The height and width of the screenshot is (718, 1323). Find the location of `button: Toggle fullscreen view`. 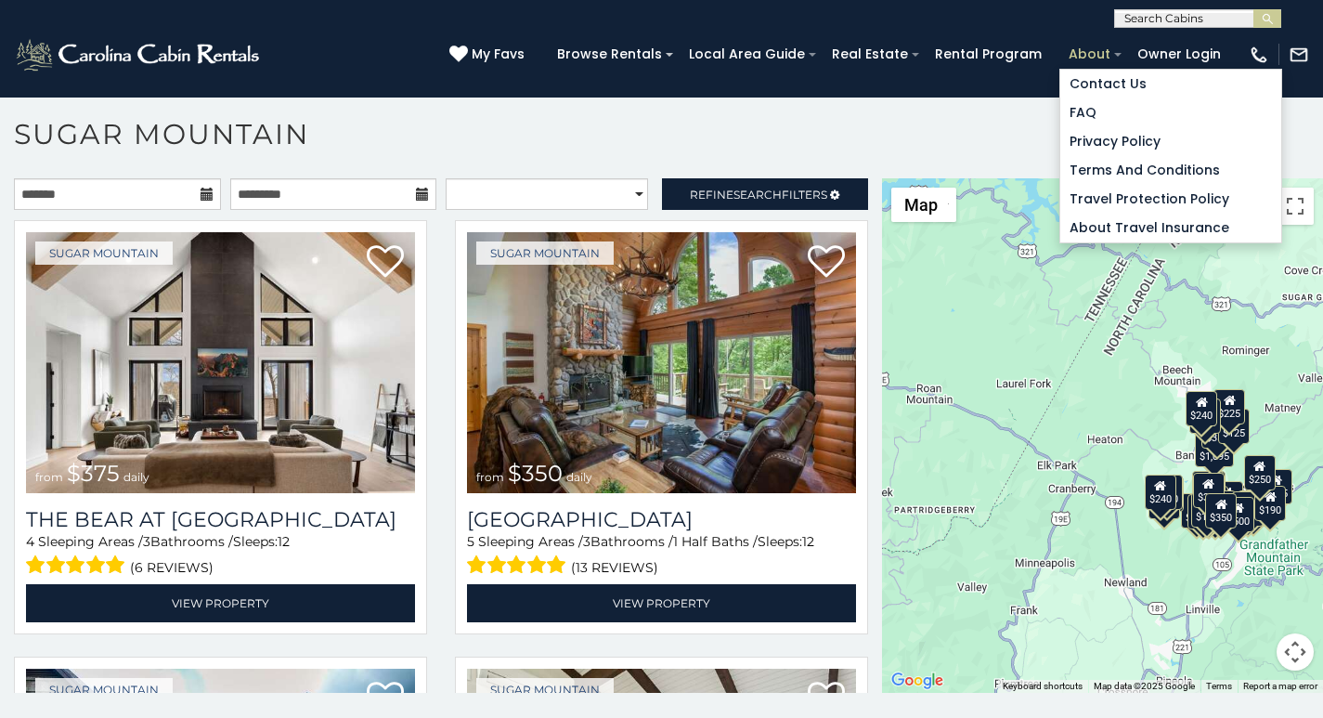

button: Toggle fullscreen view is located at coordinates (1295, 206).